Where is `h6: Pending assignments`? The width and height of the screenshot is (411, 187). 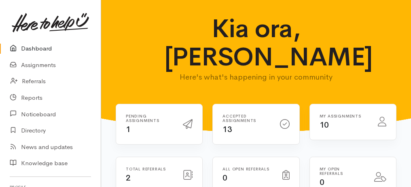 h6: Pending assignments is located at coordinates (149, 119).